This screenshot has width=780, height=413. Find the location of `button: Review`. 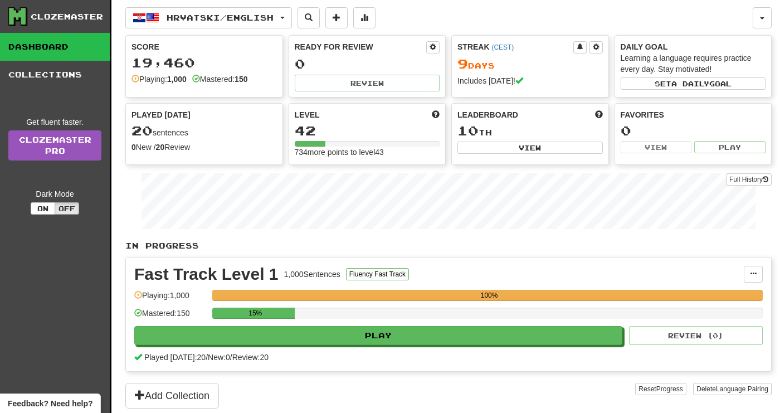

button: Review is located at coordinates (367, 83).